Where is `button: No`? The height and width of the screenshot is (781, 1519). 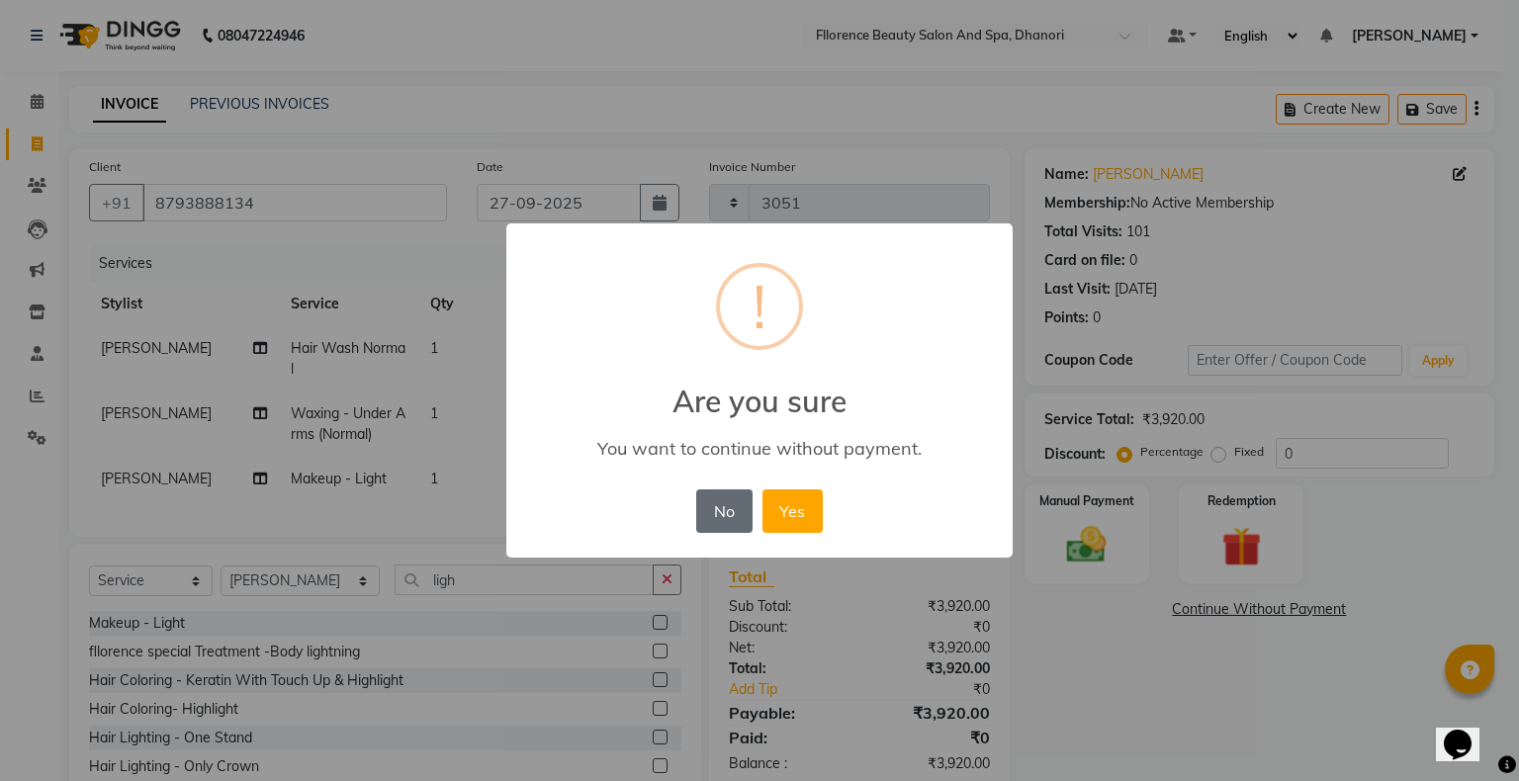 button: No is located at coordinates (724, 511).